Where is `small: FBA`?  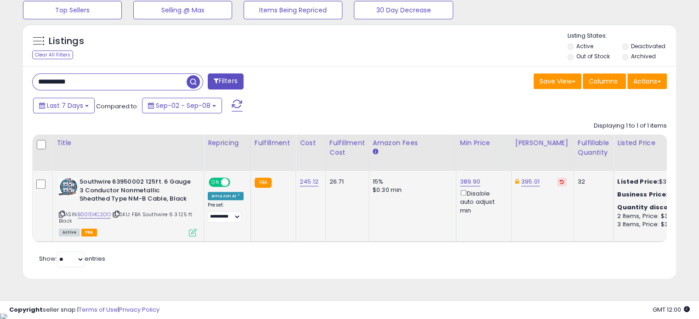 small: FBA is located at coordinates (263, 183).